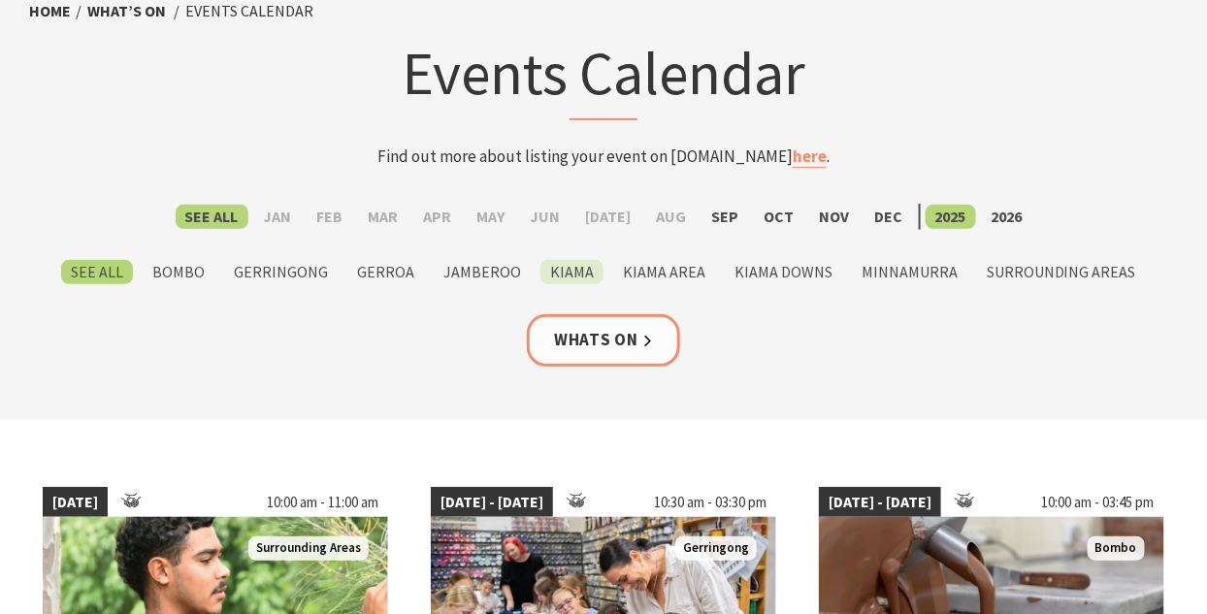  Describe the element at coordinates (309, 548) in the screenshot. I see `span: Surrounding Areas` at that location.